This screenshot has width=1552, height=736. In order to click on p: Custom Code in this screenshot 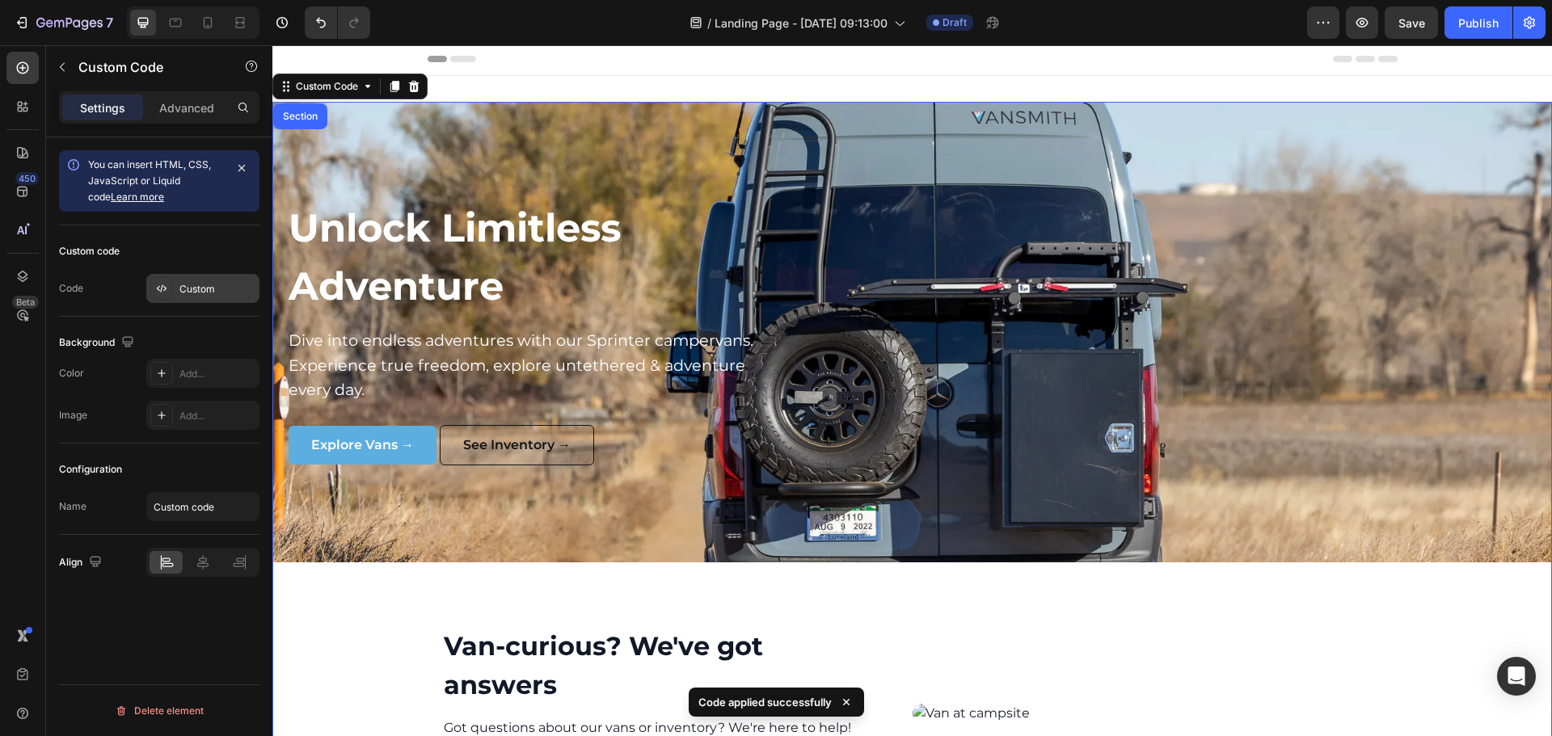, I will do `click(147, 67)`.